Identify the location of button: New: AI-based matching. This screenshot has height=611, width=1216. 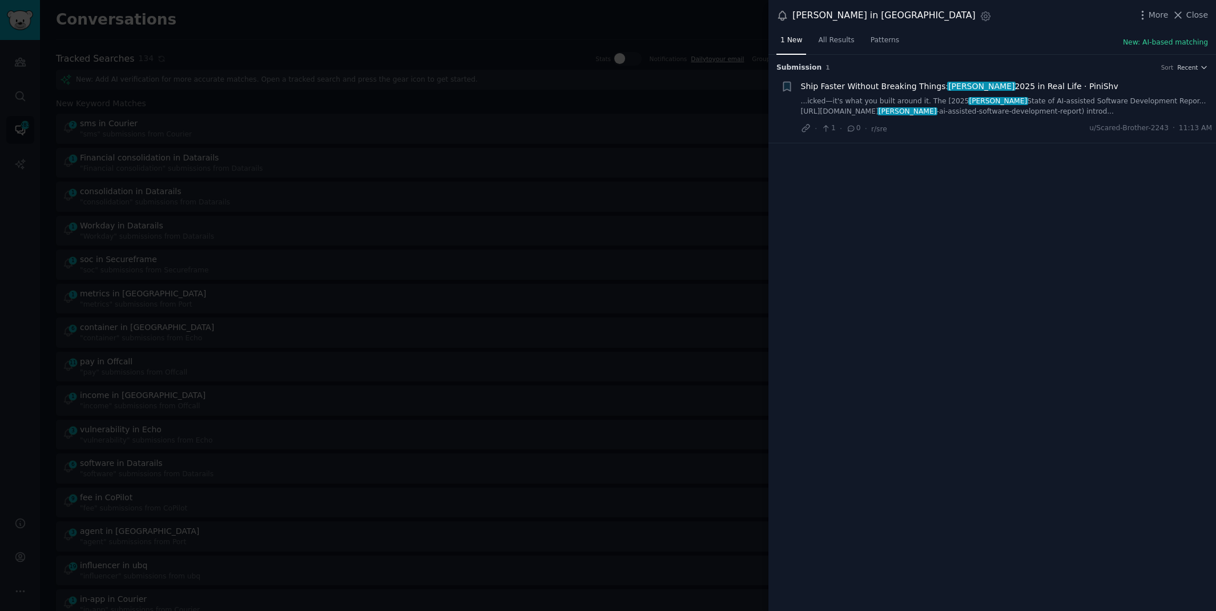
(1165, 43).